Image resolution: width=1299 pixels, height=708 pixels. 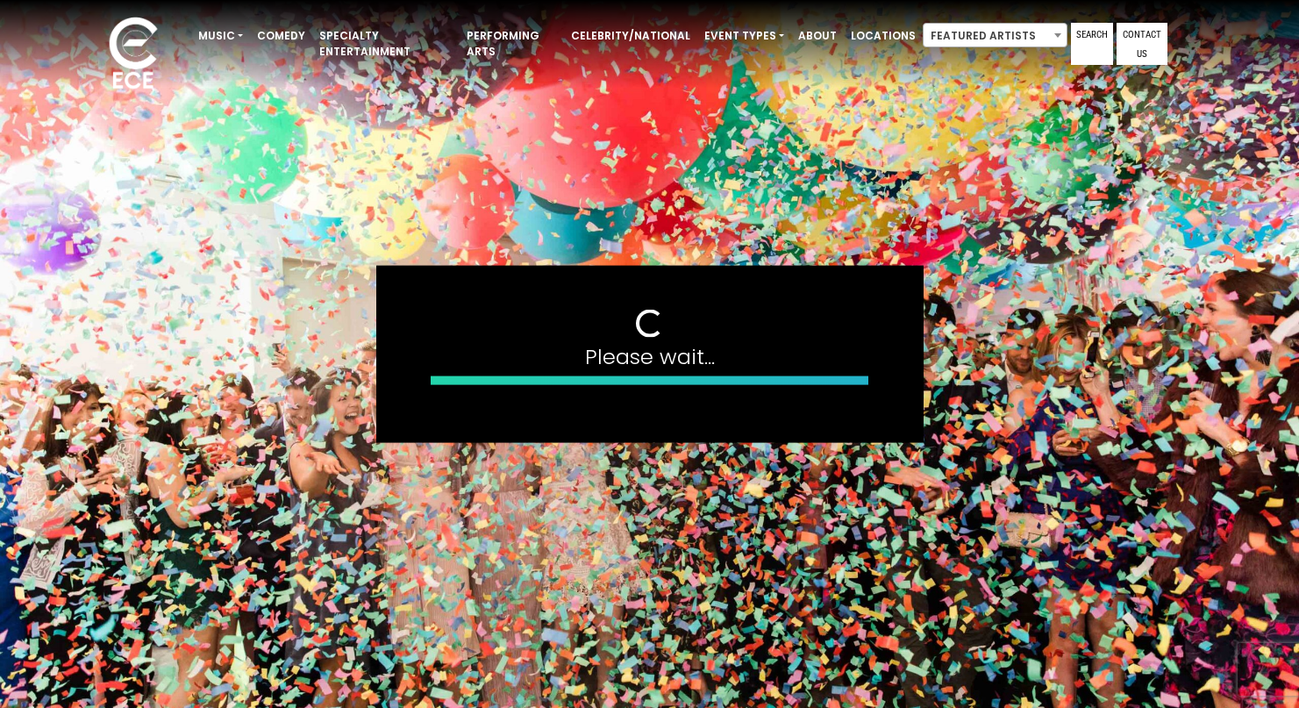 What do you see at coordinates (133, 54) in the screenshot?
I see `img: ece_new_logo_whitev2-1.png` at bounding box center [133, 54].